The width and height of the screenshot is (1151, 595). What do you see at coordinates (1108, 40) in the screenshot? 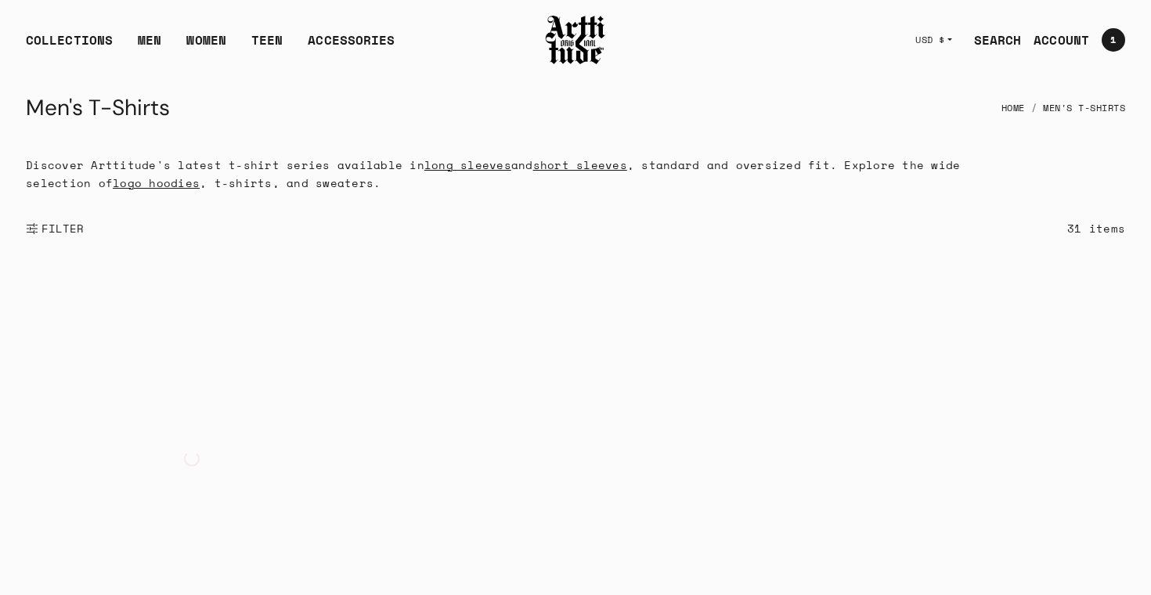
I see `a: Open cart` at bounding box center [1108, 40].